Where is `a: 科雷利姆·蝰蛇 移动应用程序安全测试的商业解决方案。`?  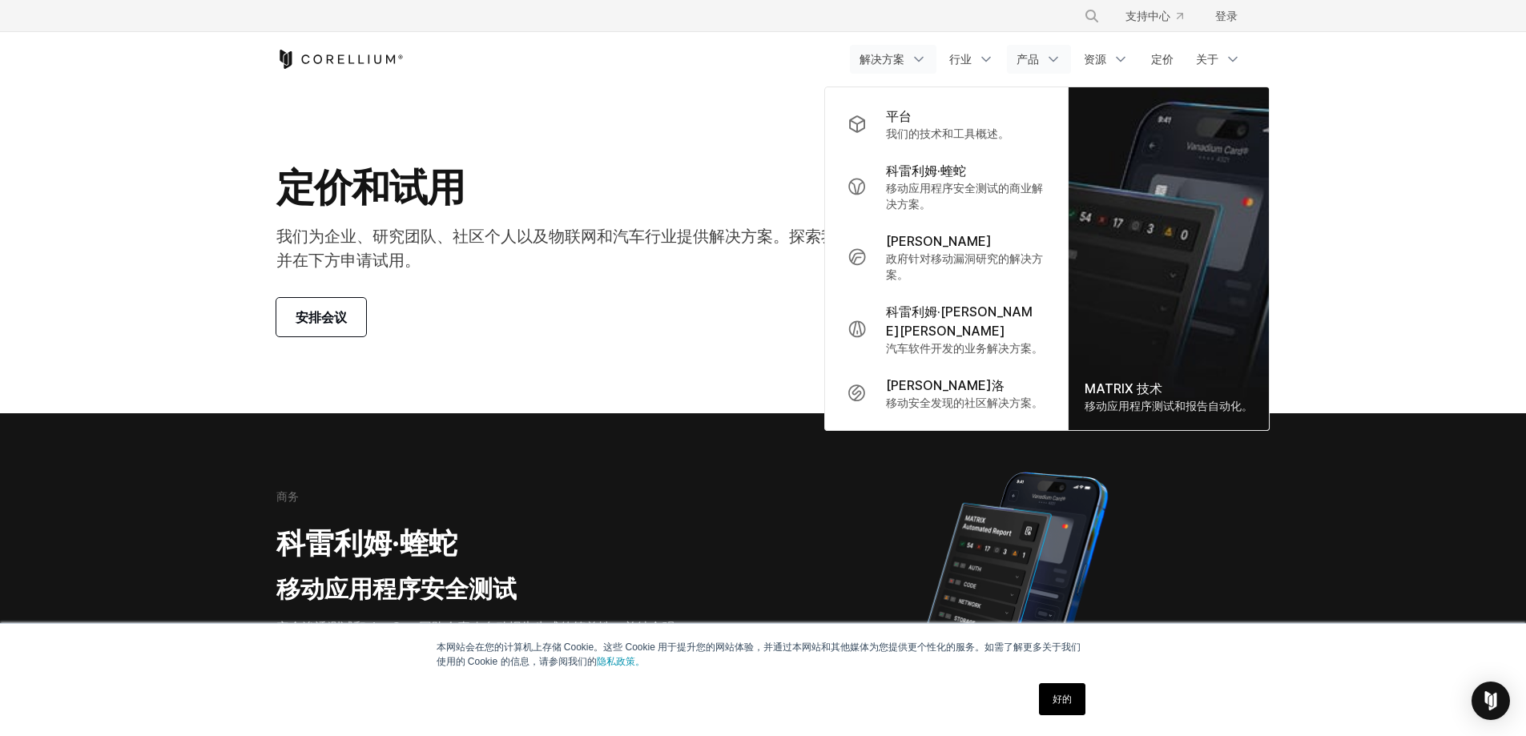
a: 科雷利姆·蝰蛇 移动应用程序安全测试的商业解决方案。 is located at coordinates (946, 187).